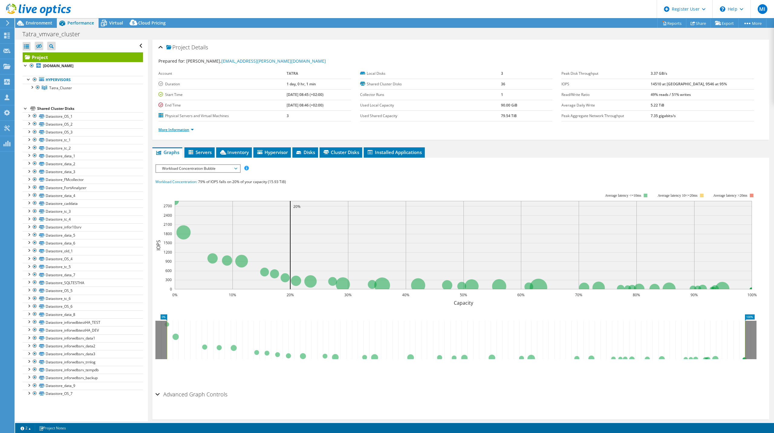  What do you see at coordinates (83, 338) in the screenshot?
I see `a: Datastore_inforwdbsrv_data1` at bounding box center [83, 338].